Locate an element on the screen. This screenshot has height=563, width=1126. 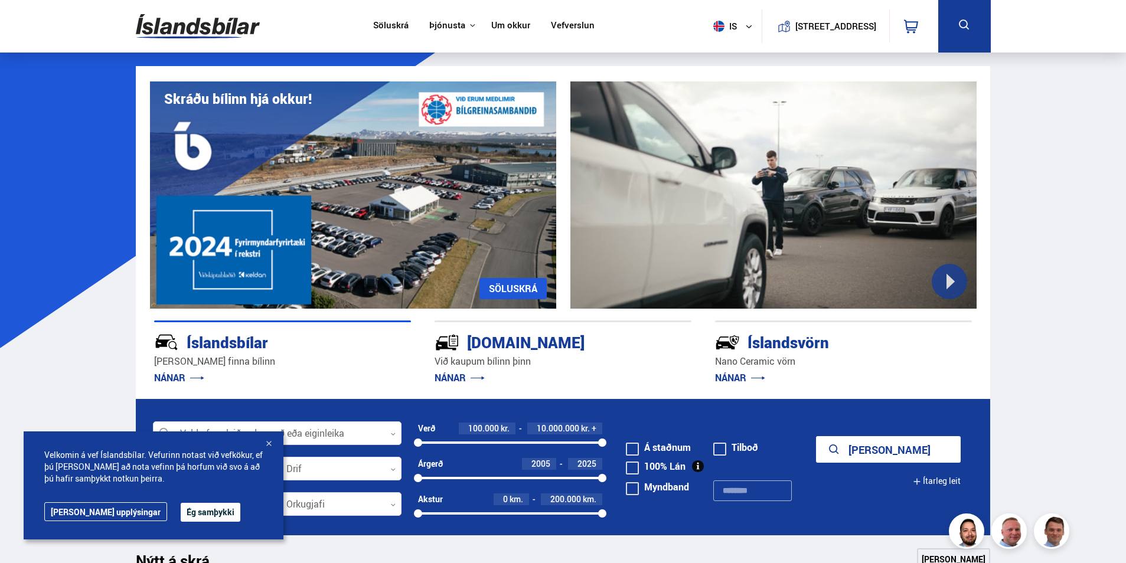
a: Söluskrá is located at coordinates (391, 26).